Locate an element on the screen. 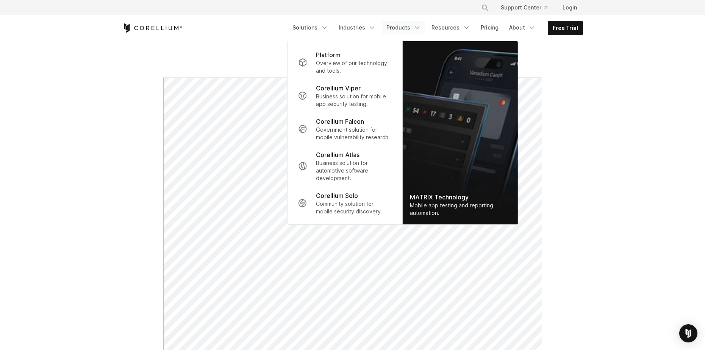 Image resolution: width=705 pixels, height=350 pixels. img: Matrix_WebNav_1x is located at coordinates (460, 133).